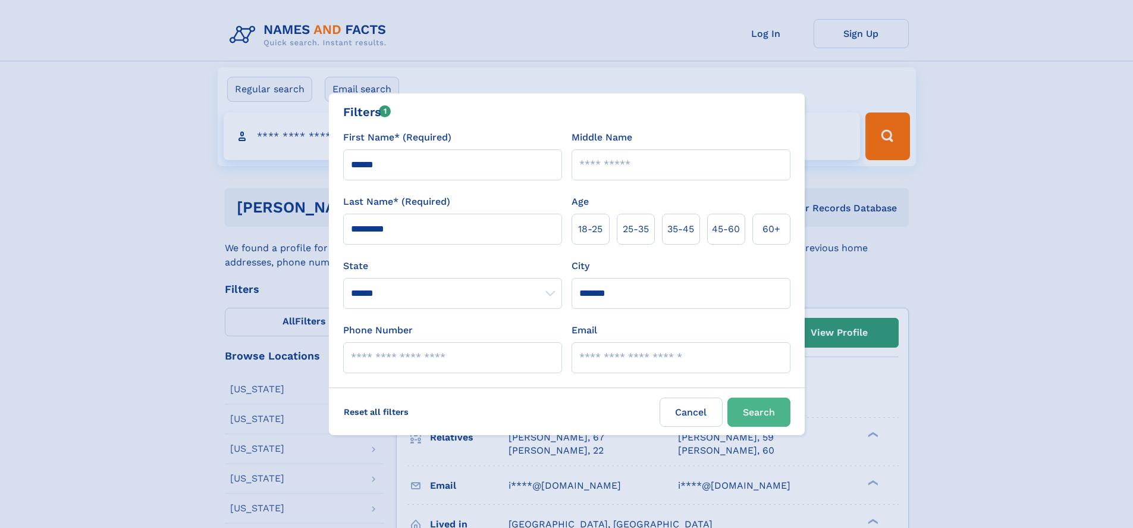 This screenshot has width=1133, height=528. Describe the element at coordinates (453, 266) in the screenshot. I see `label: State` at that location.